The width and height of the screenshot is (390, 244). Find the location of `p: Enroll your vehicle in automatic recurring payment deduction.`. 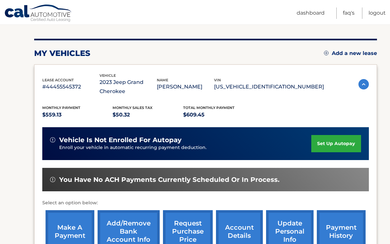

p: Enroll your vehicle in automatic recurring payment deduction. is located at coordinates (185, 147).